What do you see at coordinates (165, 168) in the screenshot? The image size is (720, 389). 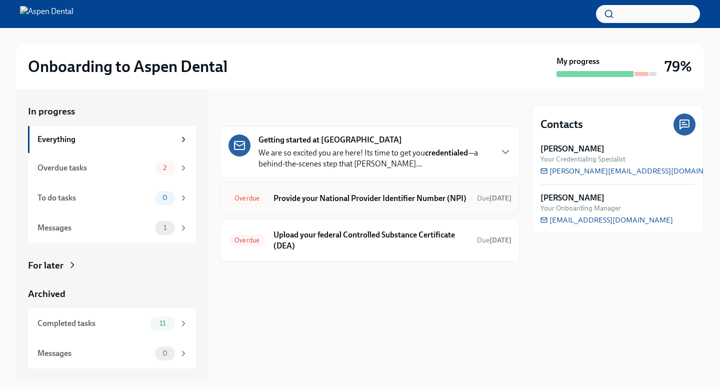 I see `span: 2` at bounding box center [165, 168].